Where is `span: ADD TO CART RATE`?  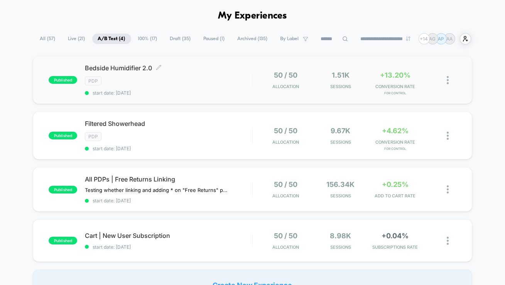
span: ADD TO CART RATE is located at coordinates (395, 195).